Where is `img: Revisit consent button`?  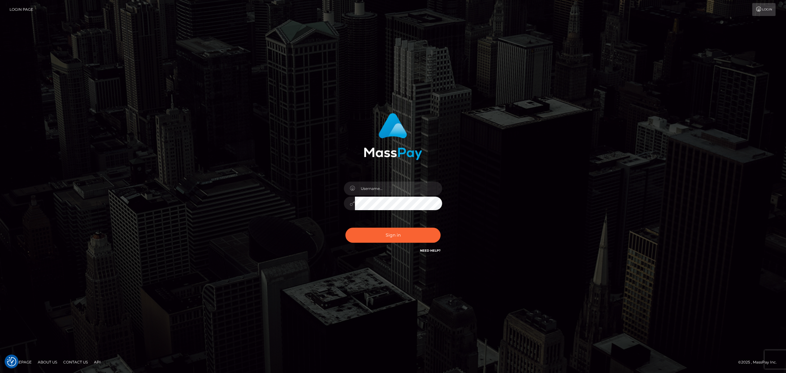
img: Revisit consent button is located at coordinates (12, 361).